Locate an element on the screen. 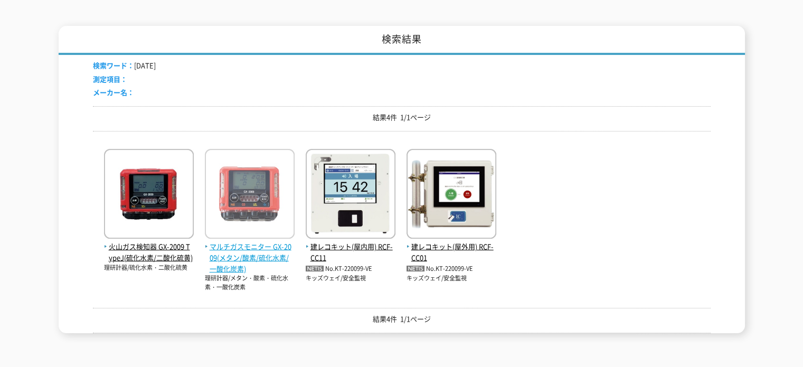 This screenshot has width=803, height=367. p: 理研計器/硫化水素・二酸化硫黄 is located at coordinates (149, 268).